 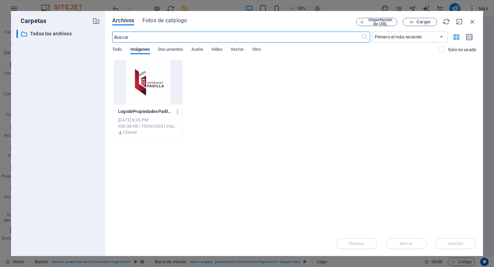 I want to click on span: Video, so click(x=217, y=50).